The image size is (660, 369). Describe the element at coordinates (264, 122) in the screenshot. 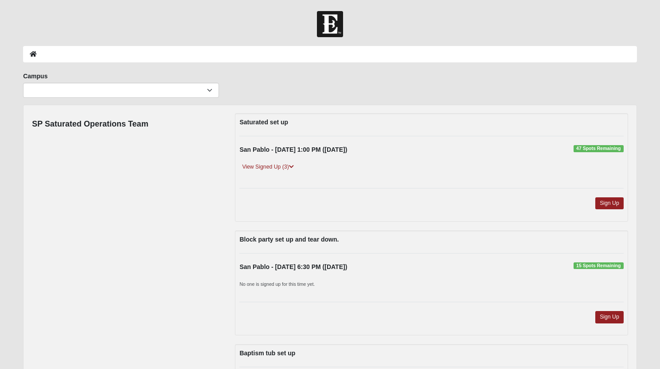

I see `strong: Saturated set up` at that location.